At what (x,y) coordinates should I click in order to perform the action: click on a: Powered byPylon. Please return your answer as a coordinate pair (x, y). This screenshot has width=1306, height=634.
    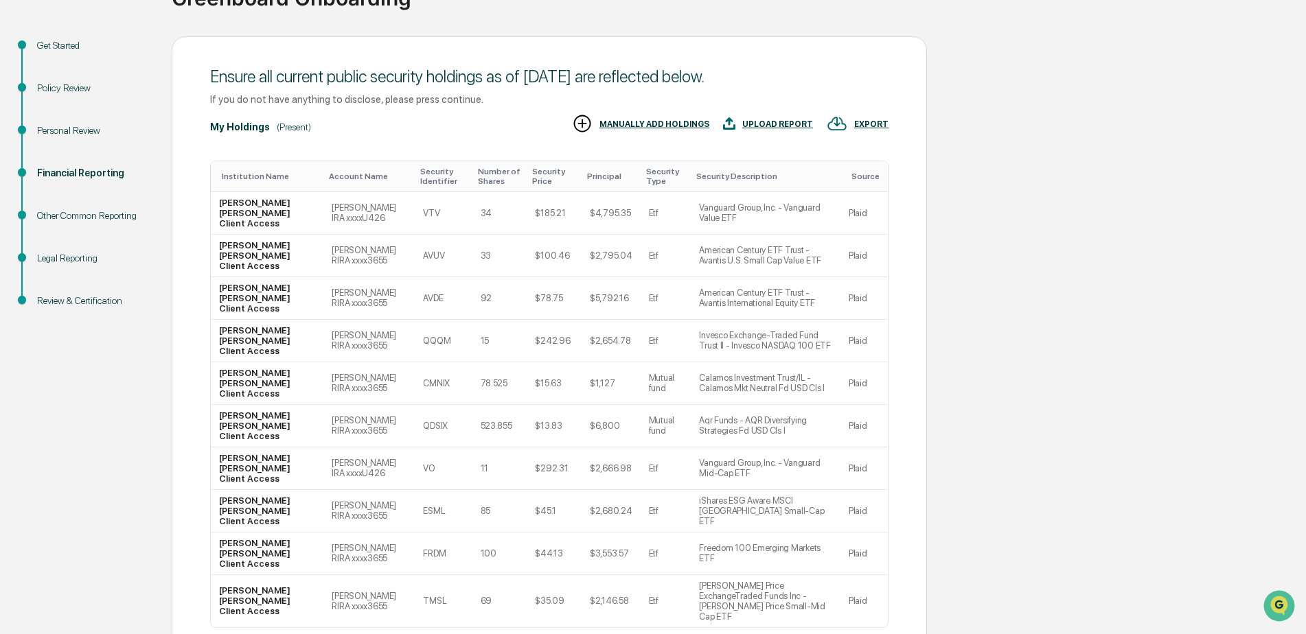
    Looking at the image, I should click on (131, 308).